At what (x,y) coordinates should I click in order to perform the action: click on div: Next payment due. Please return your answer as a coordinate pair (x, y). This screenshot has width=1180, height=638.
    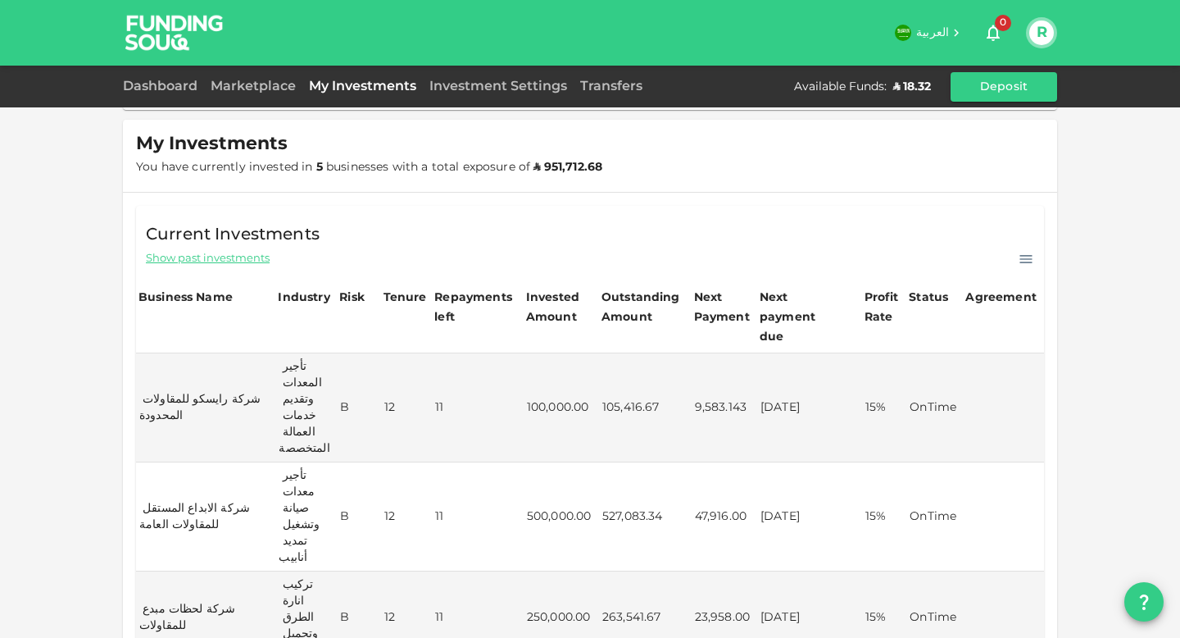
    Looking at the image, I should click on (801, 317).